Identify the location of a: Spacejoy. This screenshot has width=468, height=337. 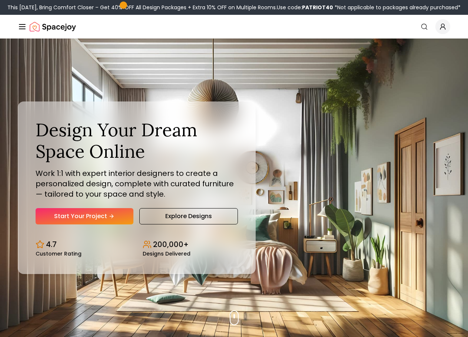
(53, 27).